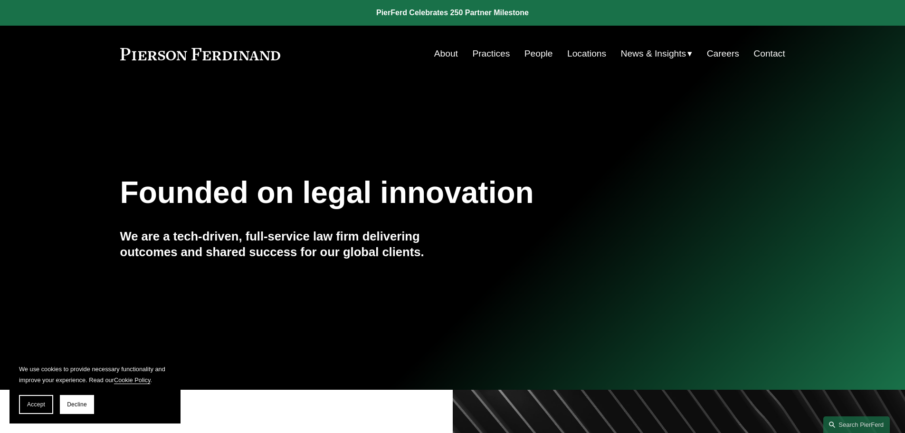 The width and height of the screenshot is (905, 433). What do you see at coordinates (132, 380) in the screenshot?
I see `a: Cookie Policy` at bounding box center [132, 380].